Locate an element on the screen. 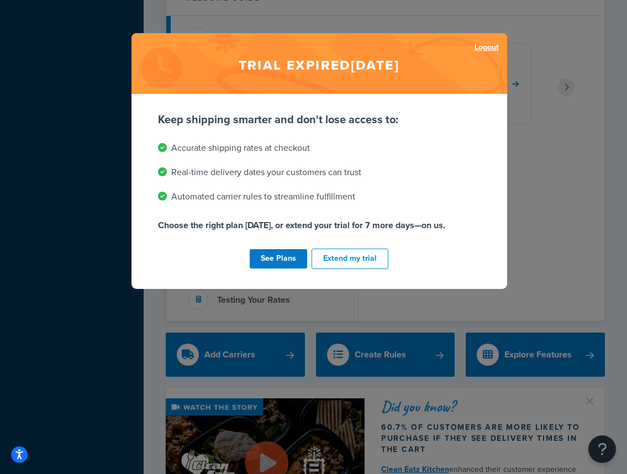 Image resolution: width=627 pixels, height=474 pixels. button: Extend my trial is located at coordinates (349, 258).